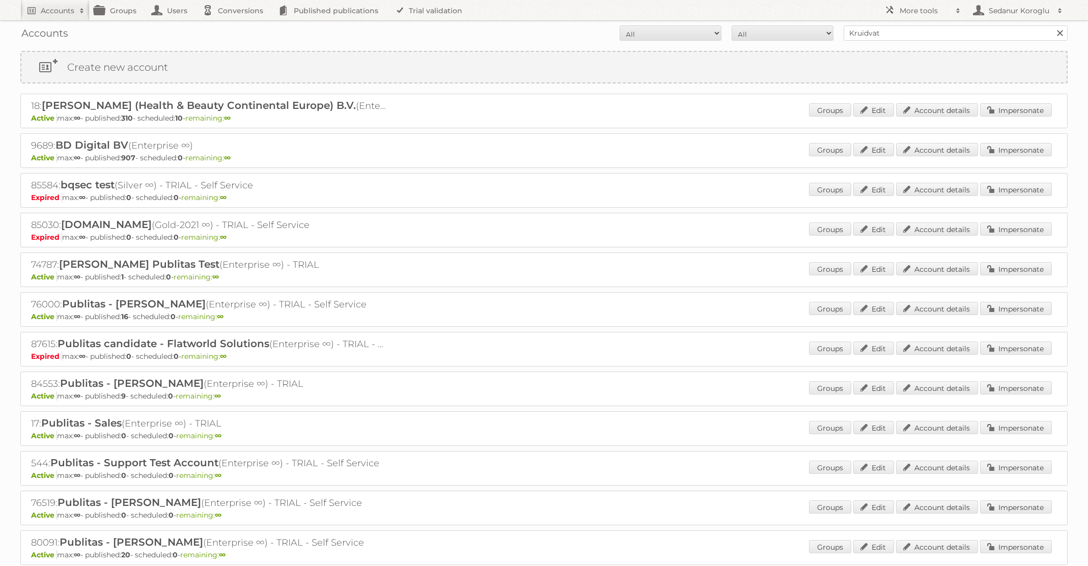 This screenshot has width=1088, height=566. What do you see at coordinates (544, 67) in the screenshot?
I see `a: Create new account` at bounding box center [544, 67].